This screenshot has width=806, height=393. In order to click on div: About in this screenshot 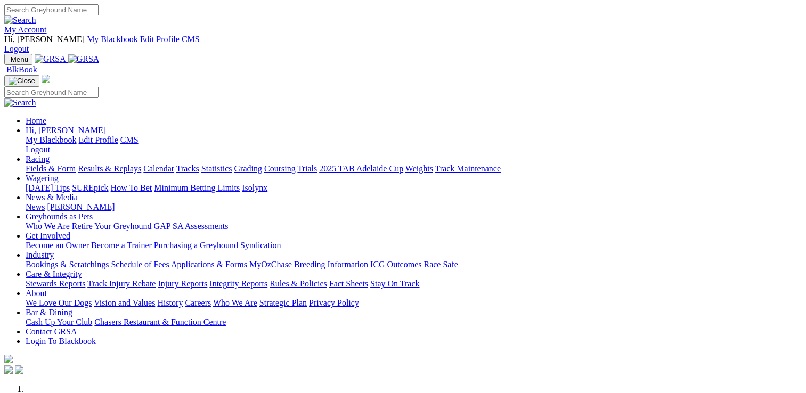, I will do `click(413, 303)`.